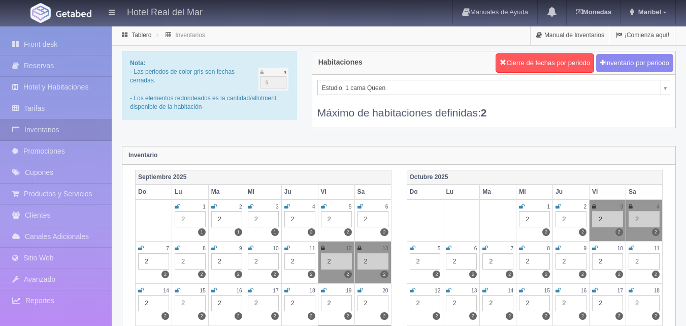  I want to click on small: 13, so click(385, 248).